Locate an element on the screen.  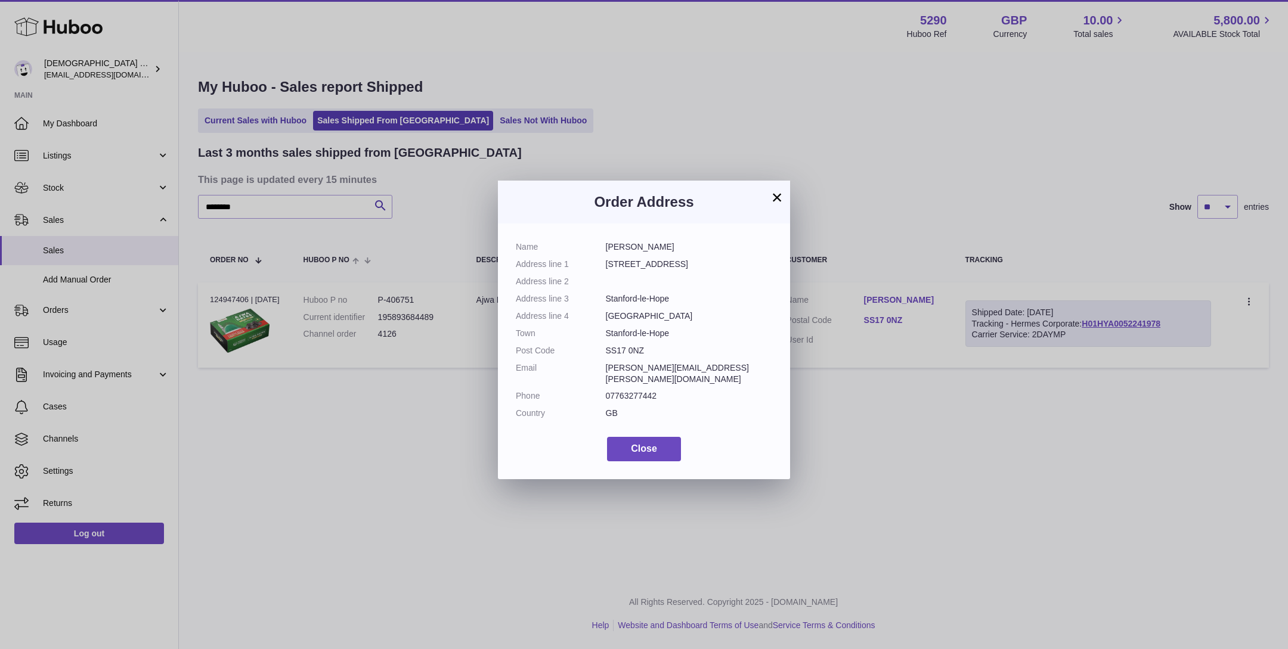
dd: 07763277442 is located at coordinates (689, 396).